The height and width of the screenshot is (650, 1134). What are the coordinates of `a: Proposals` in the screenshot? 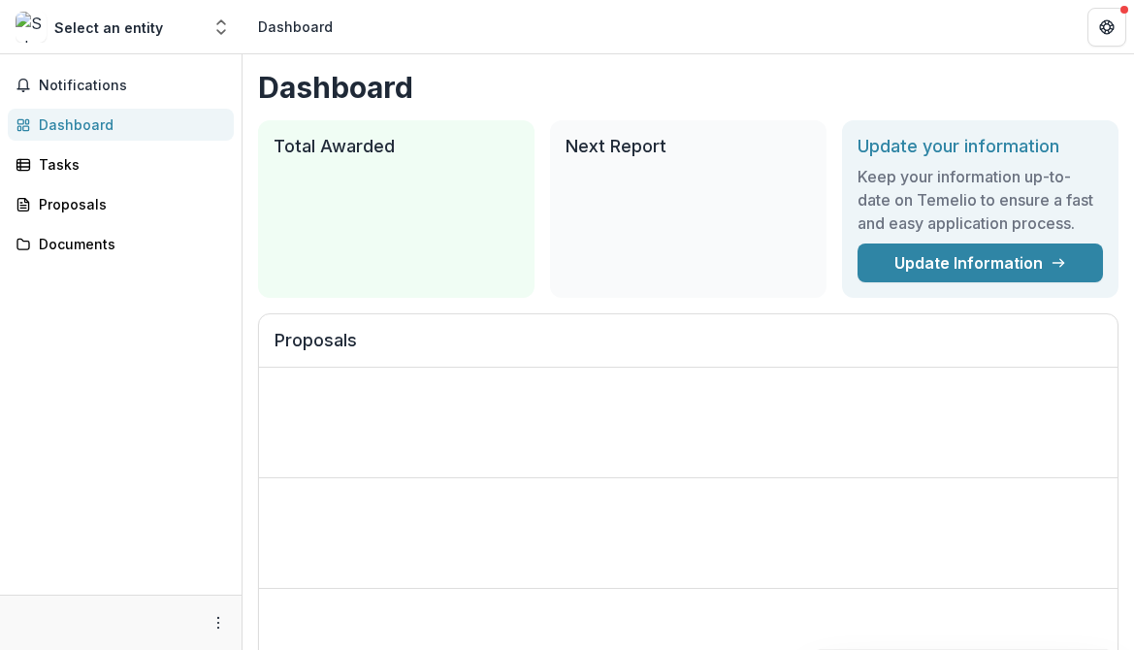 It's located at (120, 204).